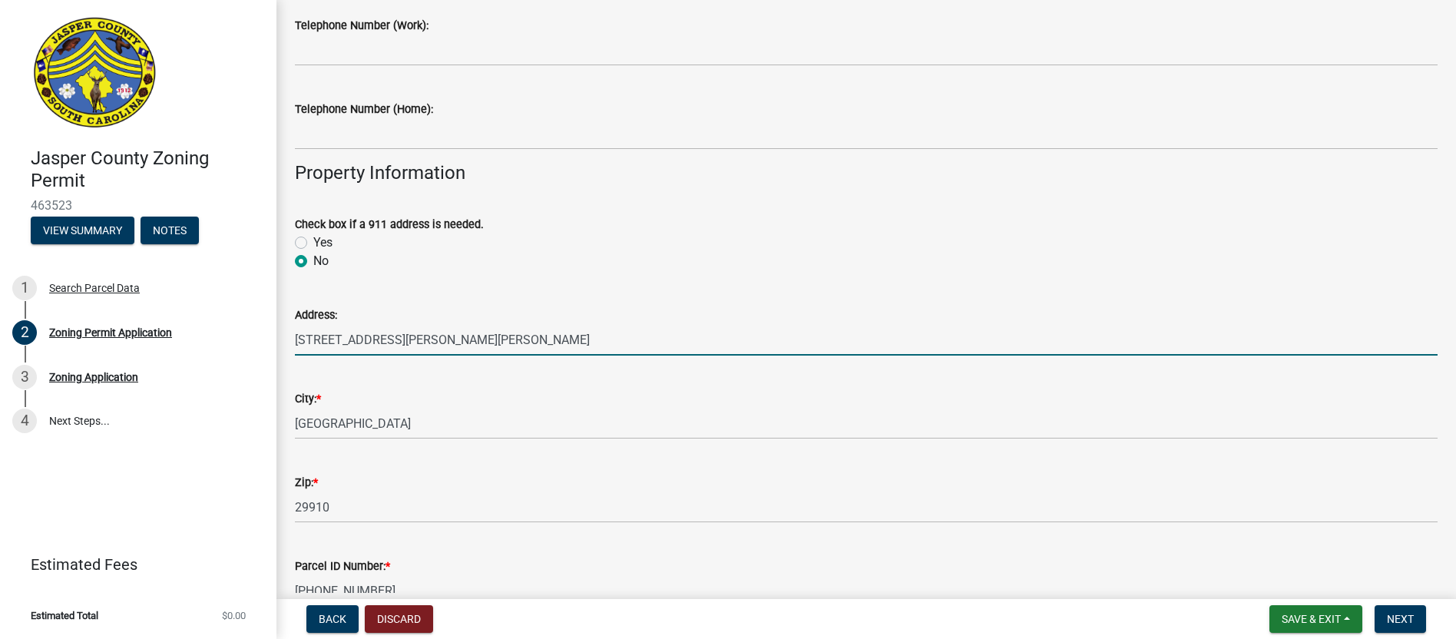 This screenshot has width=1456, height=639. I want to click on span: 463523, so click(138, 205).